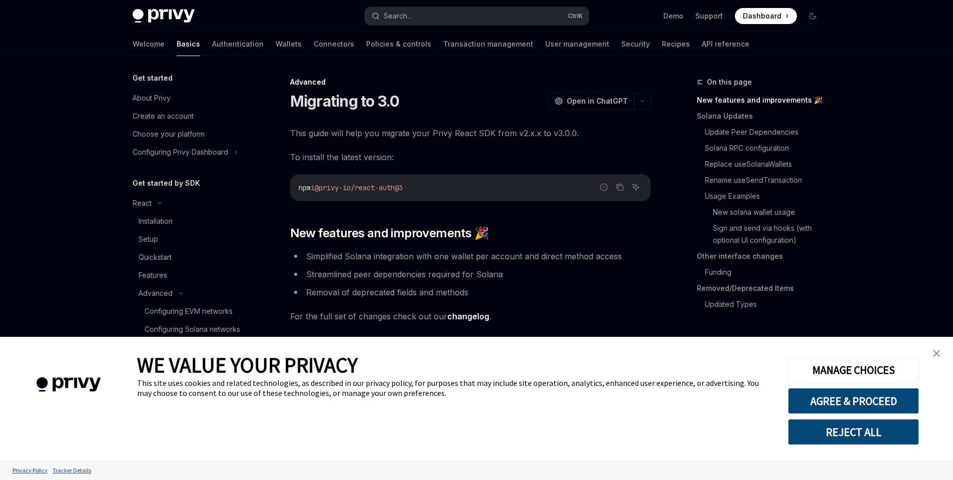  I want to click on a: Setup, so click(189, 239).